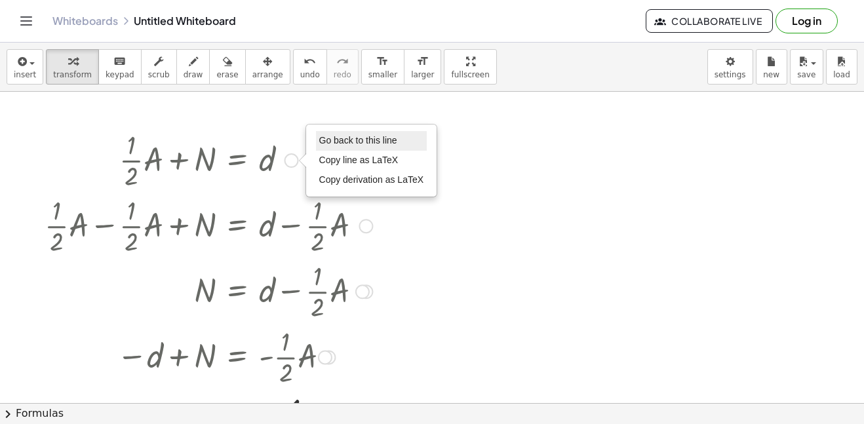 The height and width of the screenshot is (424, 864). What do you see at coordinates (342, 67) in the screenshot?
I see `button: redoredo` at bounding box center [342, 67].